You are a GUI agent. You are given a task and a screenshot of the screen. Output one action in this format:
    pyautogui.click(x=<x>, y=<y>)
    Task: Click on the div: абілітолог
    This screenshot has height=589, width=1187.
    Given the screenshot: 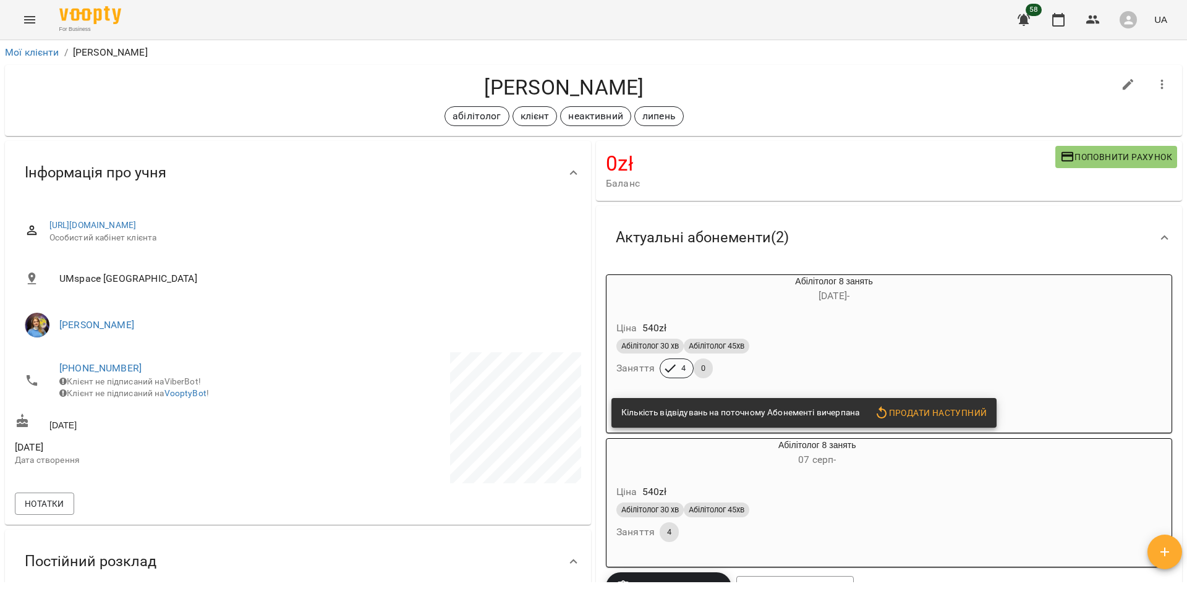 What is the action you would take?
    pyautogui.click(x=476, y=116)
    